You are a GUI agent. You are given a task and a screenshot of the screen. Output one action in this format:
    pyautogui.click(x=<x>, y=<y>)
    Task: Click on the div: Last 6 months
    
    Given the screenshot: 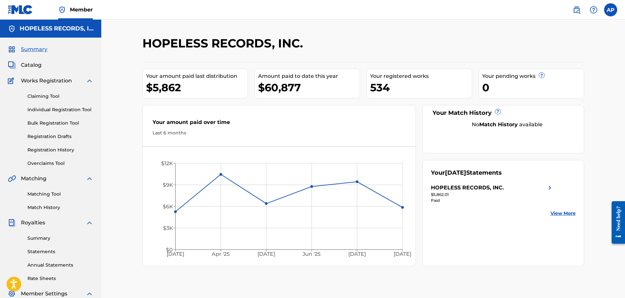 What is the action you would take?
    pyautogui.click(x=279, y=133)
    